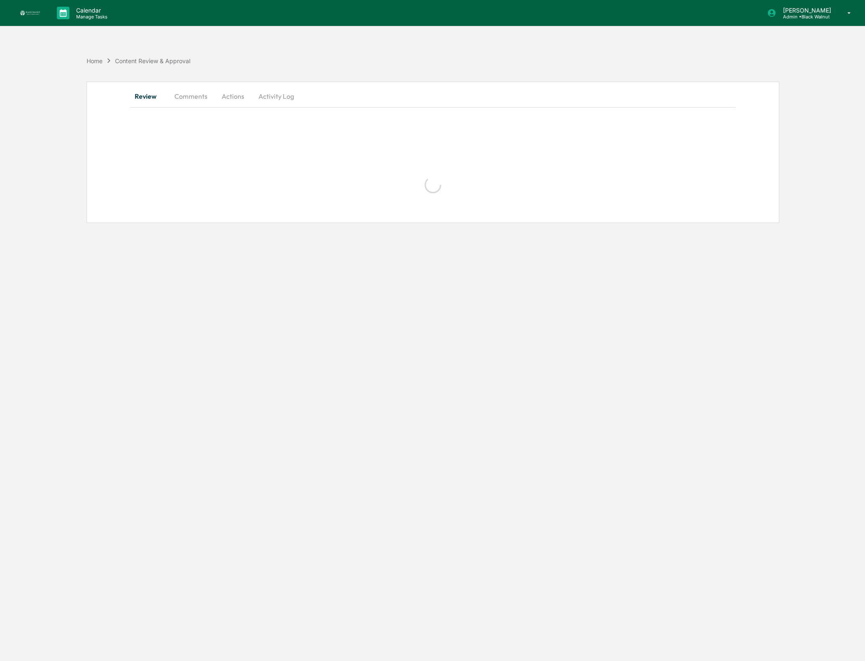 Image resolution: width=865 pixels, height=661 pixels. Describe the element at coordinates (433, 96) in the screenshot. I see `div: secondary tabs example` at that location.